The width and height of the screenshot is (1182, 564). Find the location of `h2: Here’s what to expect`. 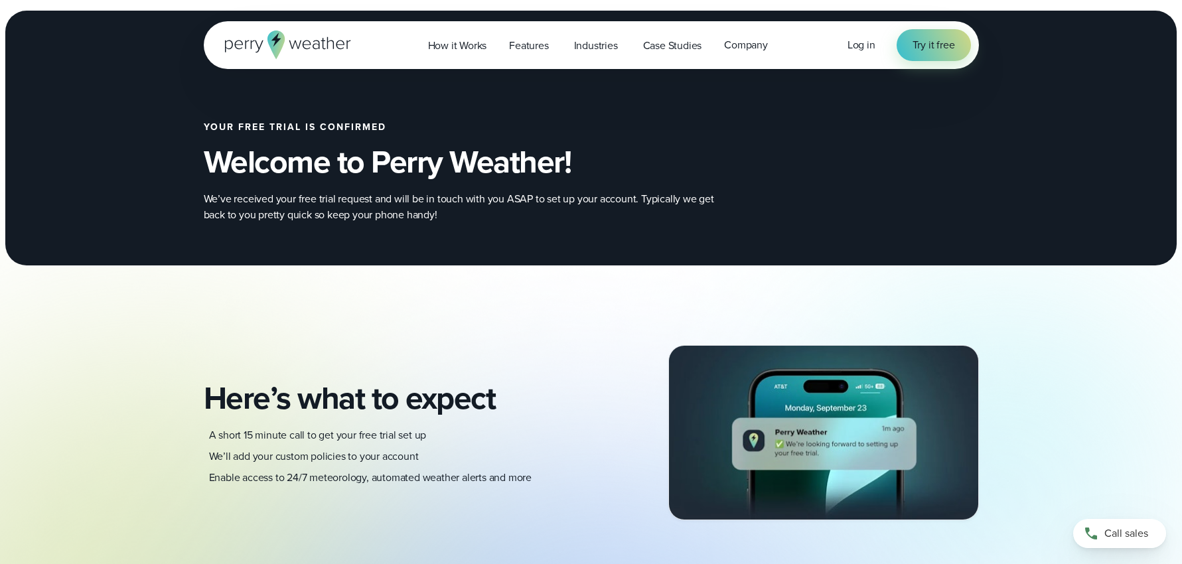

h2: Here’s what to expect is located at coordinates (392, 398).